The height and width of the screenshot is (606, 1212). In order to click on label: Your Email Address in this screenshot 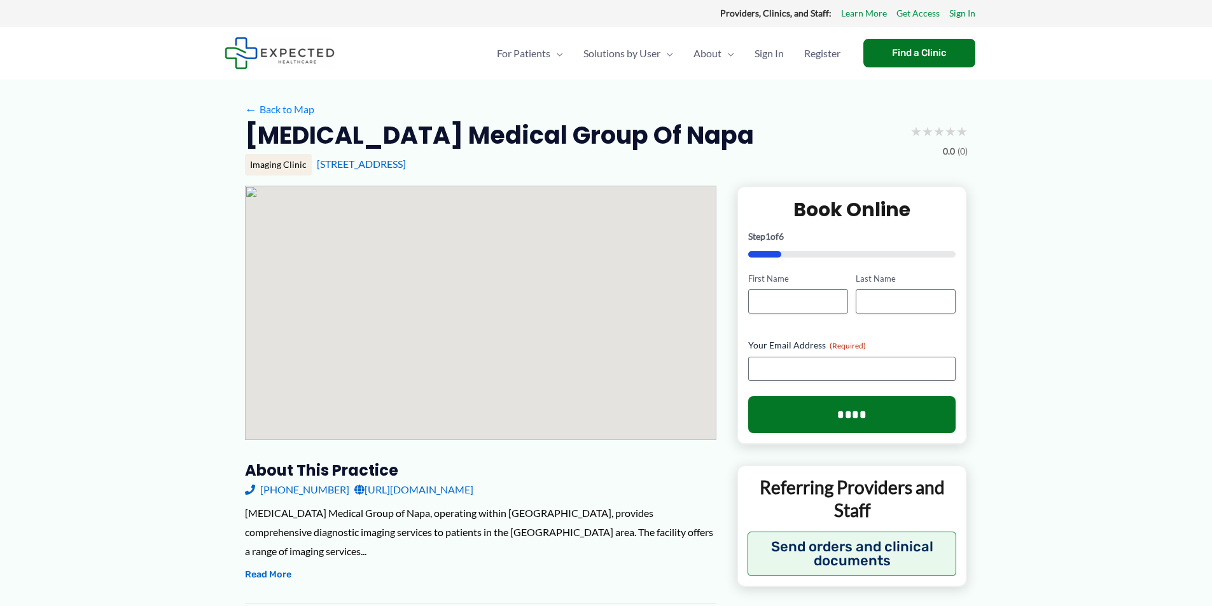, I will do `click(852, 346)`.